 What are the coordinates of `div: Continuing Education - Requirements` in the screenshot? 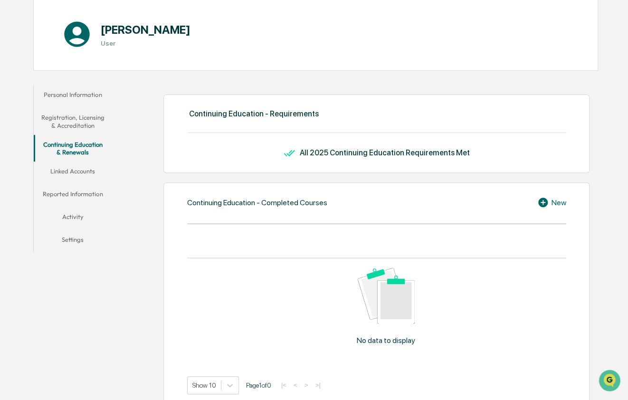 It's located at (254, 114).